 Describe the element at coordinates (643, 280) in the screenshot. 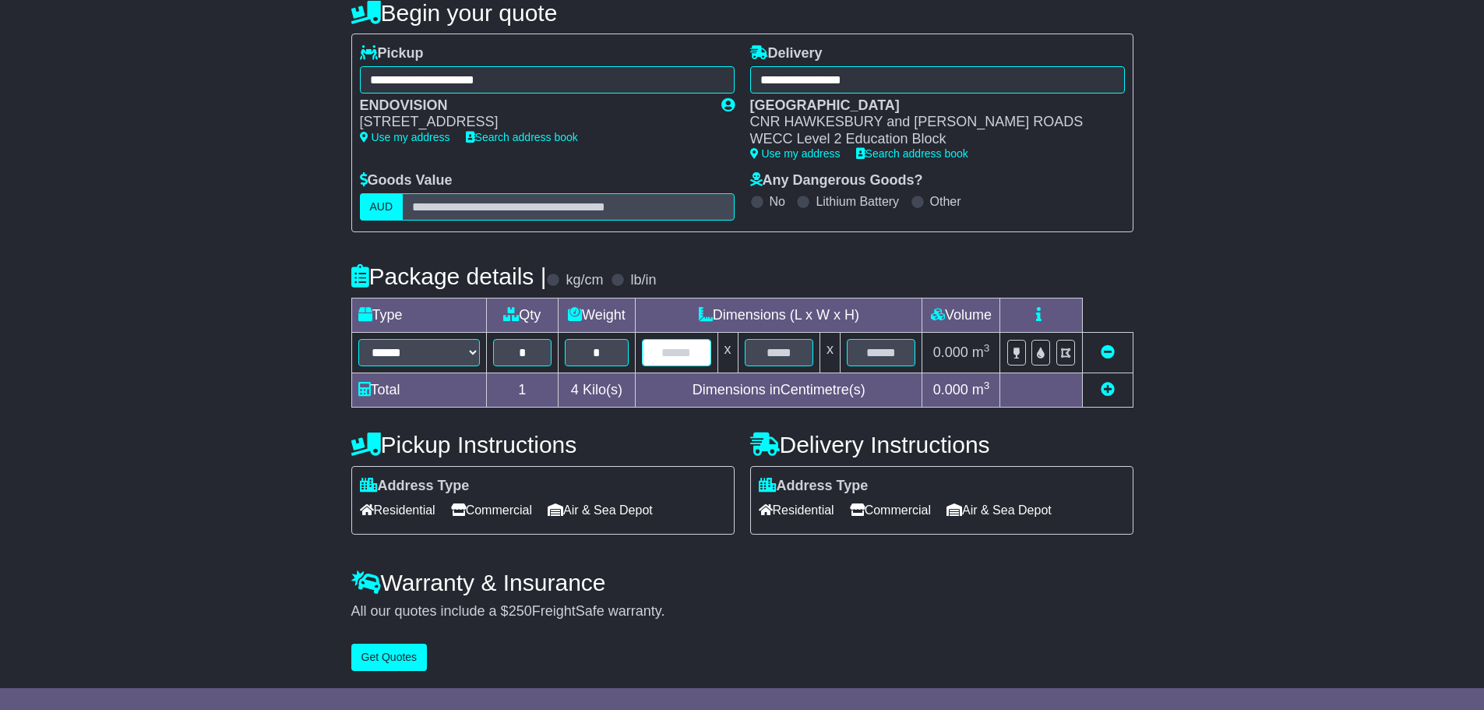

I see `label: lb/in` at that location.